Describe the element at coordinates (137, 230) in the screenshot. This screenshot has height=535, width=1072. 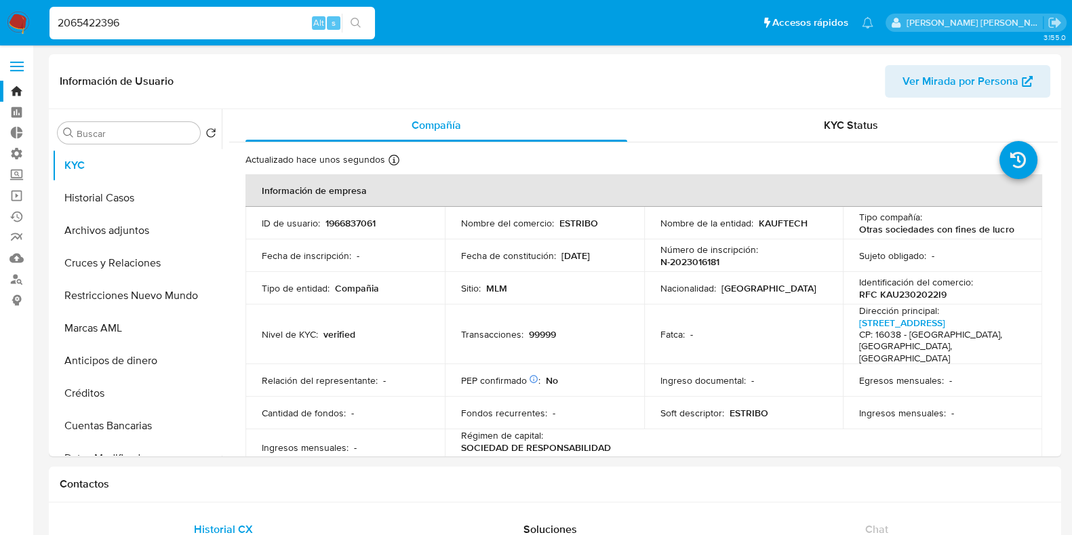
I see `button: Archivos adjuntos` at that location.